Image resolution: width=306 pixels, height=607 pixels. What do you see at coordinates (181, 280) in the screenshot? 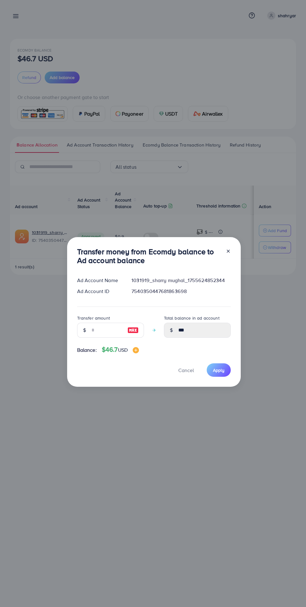
I see `div: 1031919_sharry mughal_1755624852344` at bounding box center [181, 280].